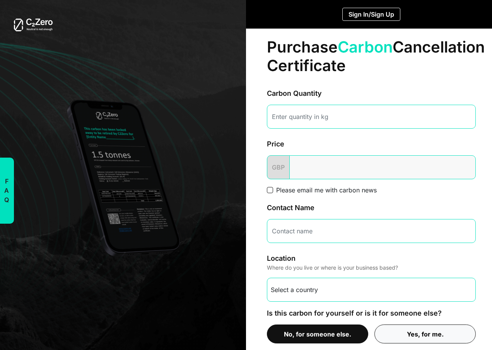 The width and height of the screenshot is (492, 350). Describe the element at coordinates (371, 14) in the screenshot. I see `button: Sign In/Sign Up` at that location.